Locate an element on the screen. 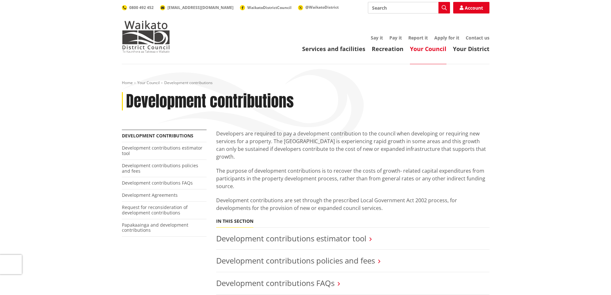  a: @WaikatoDistrict is located at coordinates (318, 7).